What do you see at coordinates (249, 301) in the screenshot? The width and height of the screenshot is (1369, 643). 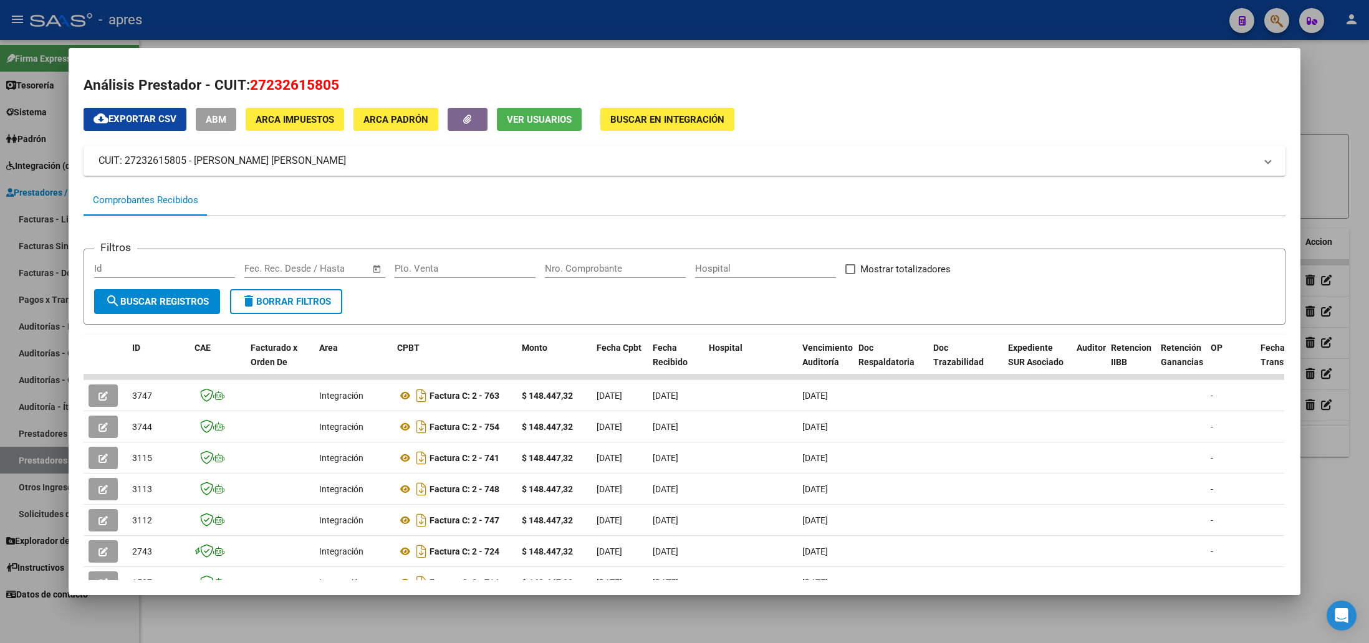 I see `mat-icon: delete` at bounding box center [249, 301].